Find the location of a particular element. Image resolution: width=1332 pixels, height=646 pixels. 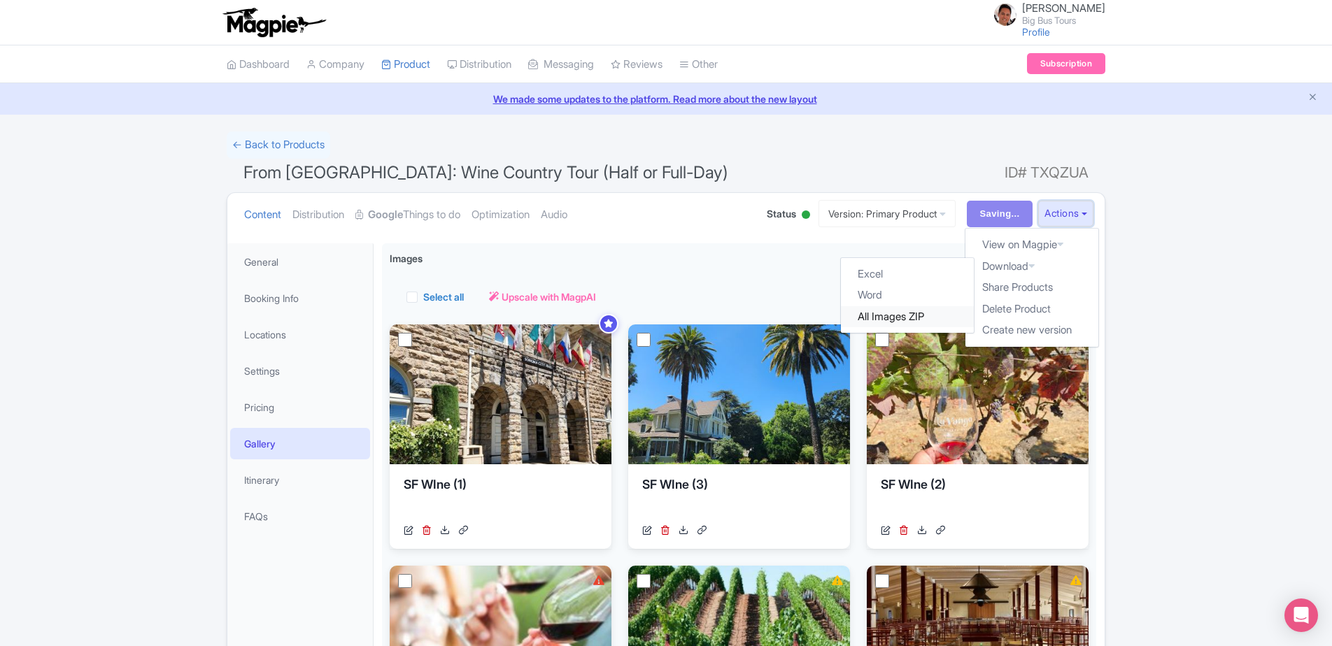

a: Gallery is located at coordinates (300, 443).